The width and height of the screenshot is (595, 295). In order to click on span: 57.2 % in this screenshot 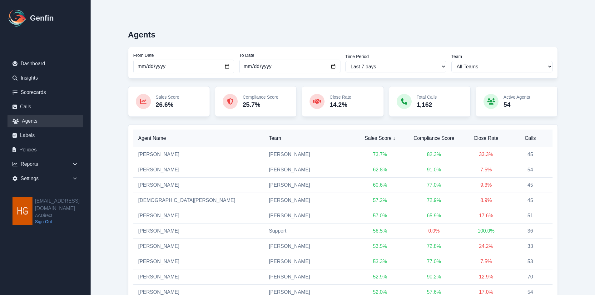, I will do `click(380, 200)`.